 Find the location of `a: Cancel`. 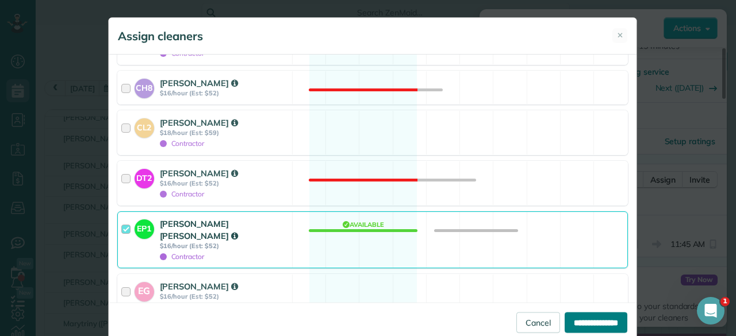

a: Cancel is located at coordinates (538, 323).